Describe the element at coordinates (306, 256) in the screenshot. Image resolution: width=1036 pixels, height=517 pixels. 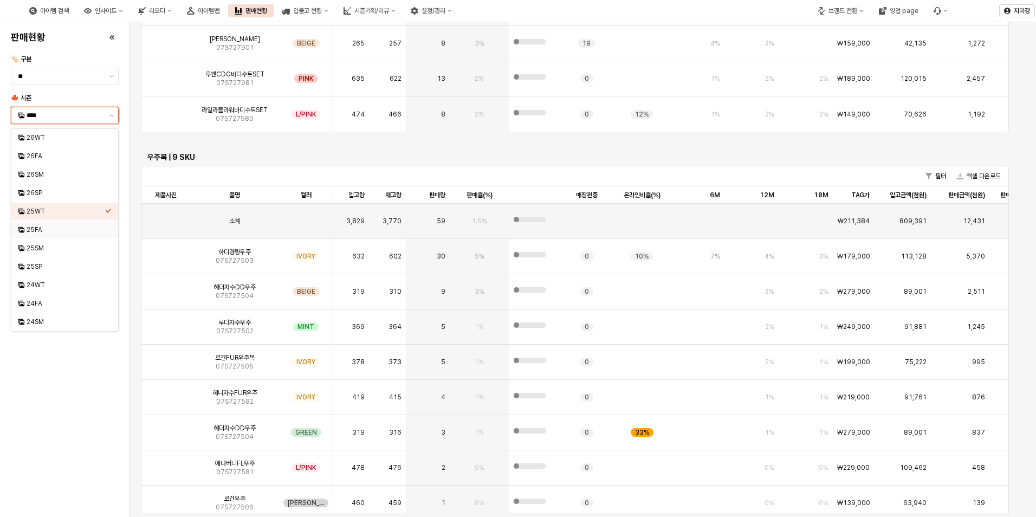
I see `span: IVORY` at that location.